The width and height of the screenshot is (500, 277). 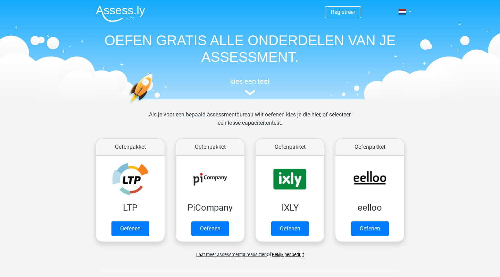 I want to click on img: oefenen, so click(x=154, y=105).